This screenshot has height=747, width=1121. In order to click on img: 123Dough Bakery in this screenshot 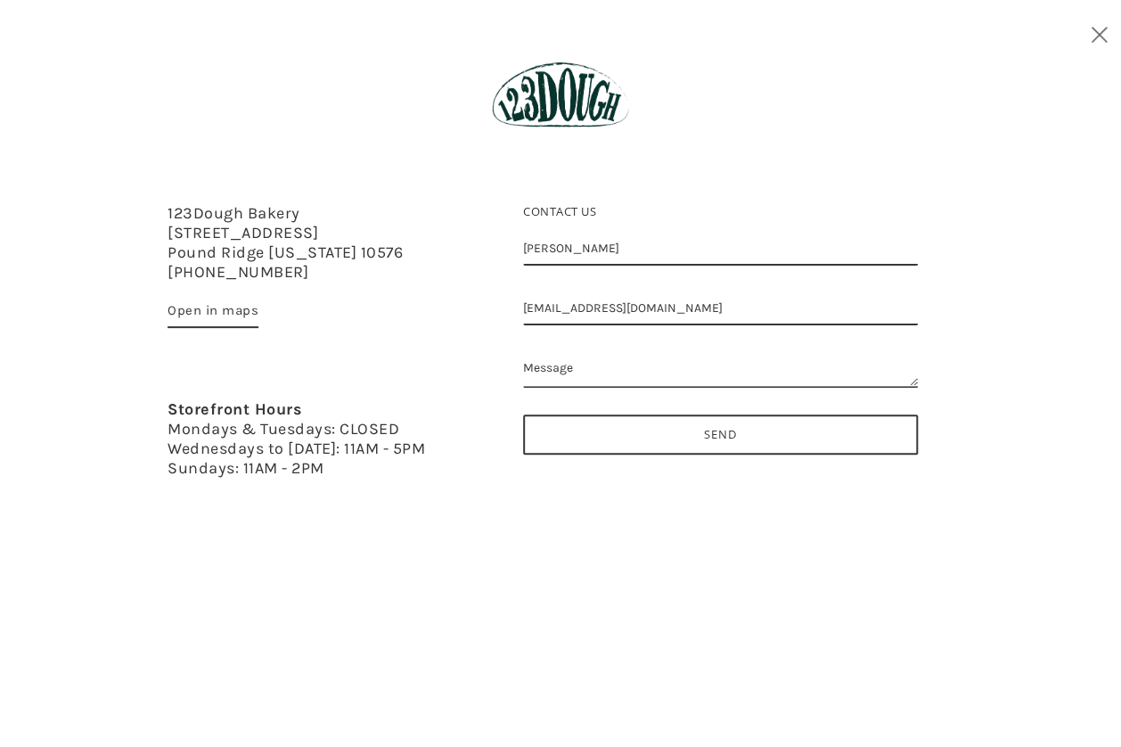, I will do `click(560, 94)`.